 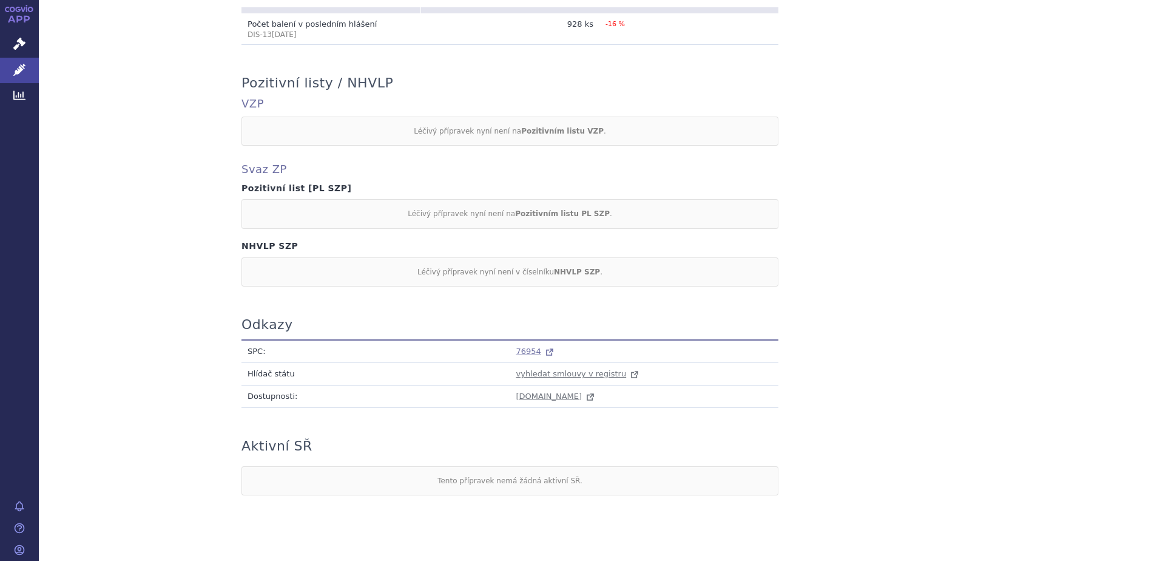 What do you see at coordinates (376, 351) in the screenshot?
I see `td: SPC:` at bounding box center [376, 351].